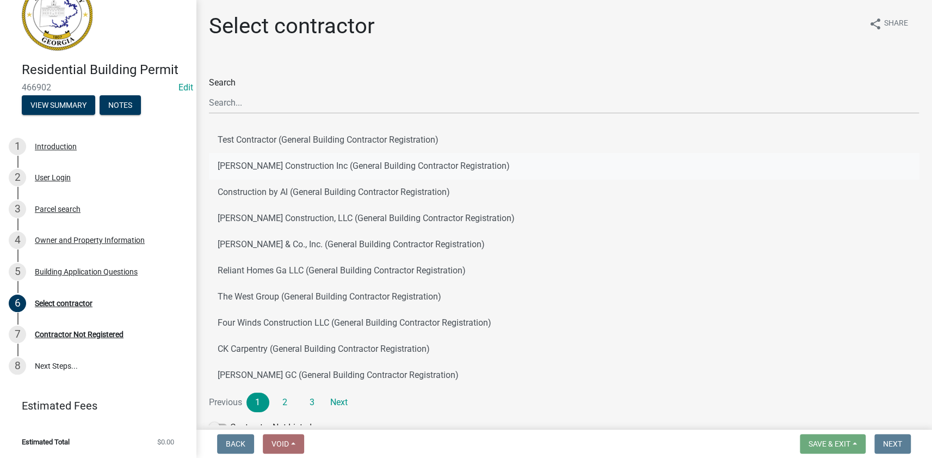  What do you see at coordinates (222, 83) in the screenshot?
I see `label: Search` at bounding box center [222, 83].